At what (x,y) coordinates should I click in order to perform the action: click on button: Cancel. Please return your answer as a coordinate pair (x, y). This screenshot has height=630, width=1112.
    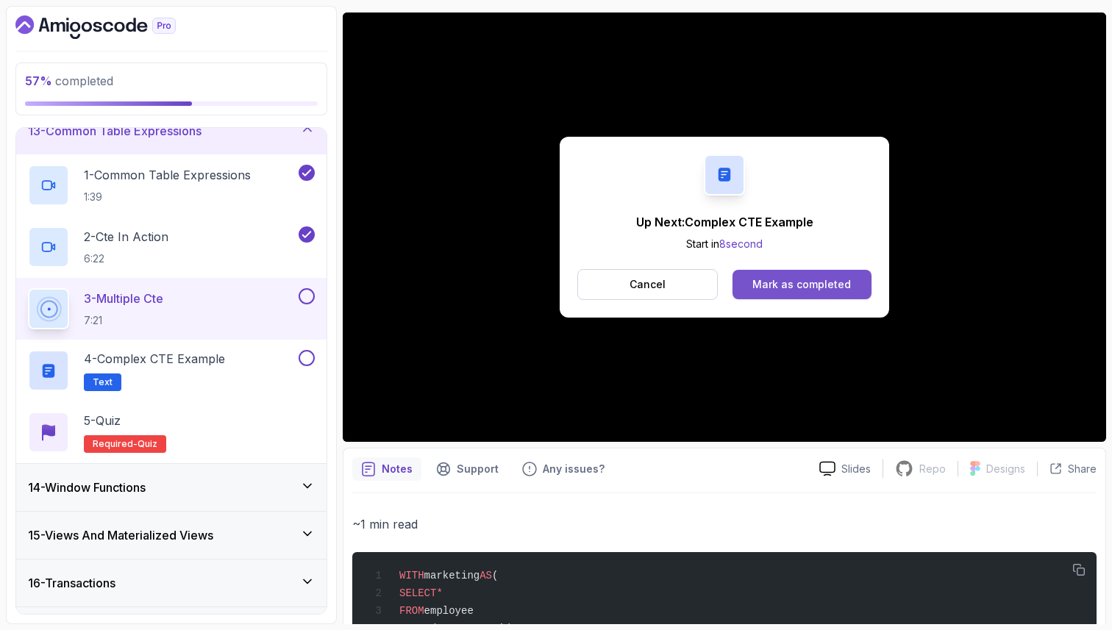
    Looking at the image, I should click on (647, 285).